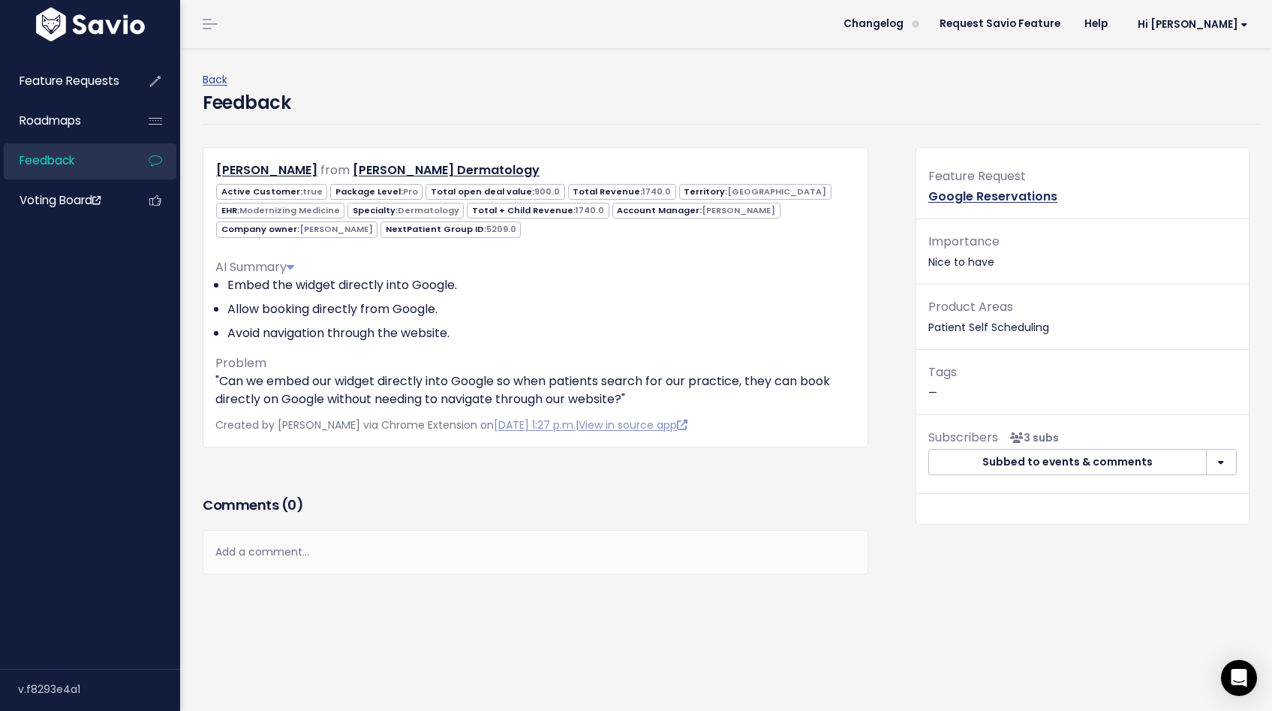 Image resolution: width=1272 pixels, height=711 pixels. What do you see at coordinates (541, 285) in the screenshot?
I see `li: Embed the widget directly into Google.` at bounding box center [541, 285].